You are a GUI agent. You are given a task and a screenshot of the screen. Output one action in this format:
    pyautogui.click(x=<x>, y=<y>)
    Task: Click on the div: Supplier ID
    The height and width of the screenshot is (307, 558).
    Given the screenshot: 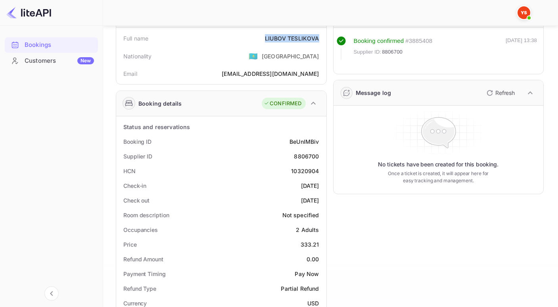 What is the action you would take?
    pyautogui.click(x=138, y=156)
    